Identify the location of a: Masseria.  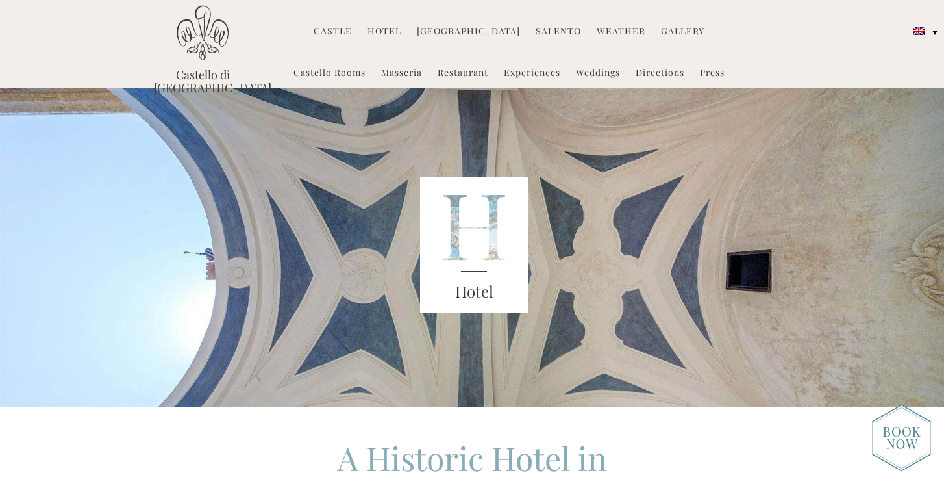
(401, 73).